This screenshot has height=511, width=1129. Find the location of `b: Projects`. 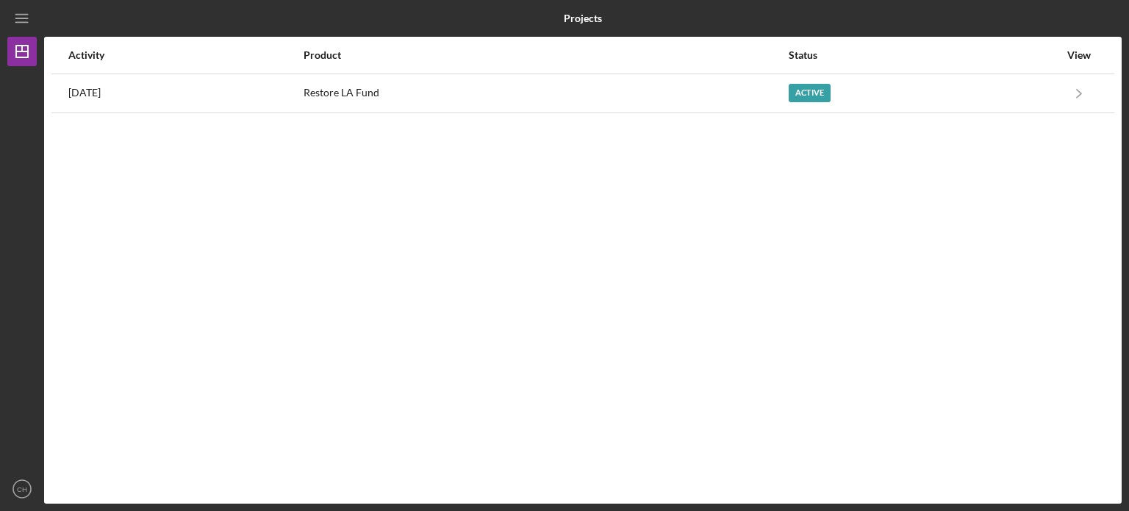

b: Projects is located at coordinates (583, 18).